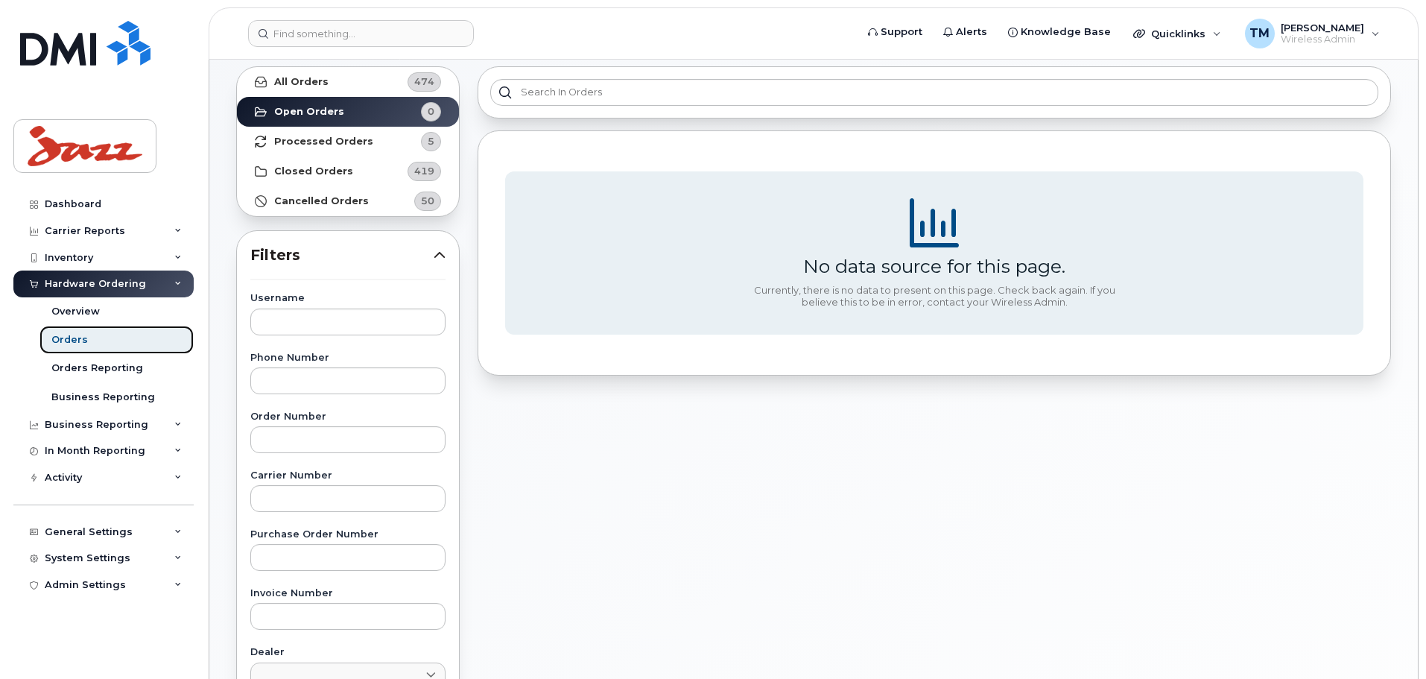 The width and height of the screenshot is (1426, 679). Describe the element at coordinates (348, 652) in the screenshot. I see `label: Dealer` at that location.